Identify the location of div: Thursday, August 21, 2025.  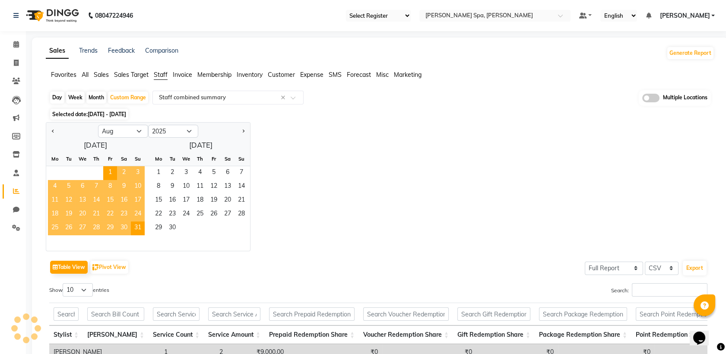
(96, 215).